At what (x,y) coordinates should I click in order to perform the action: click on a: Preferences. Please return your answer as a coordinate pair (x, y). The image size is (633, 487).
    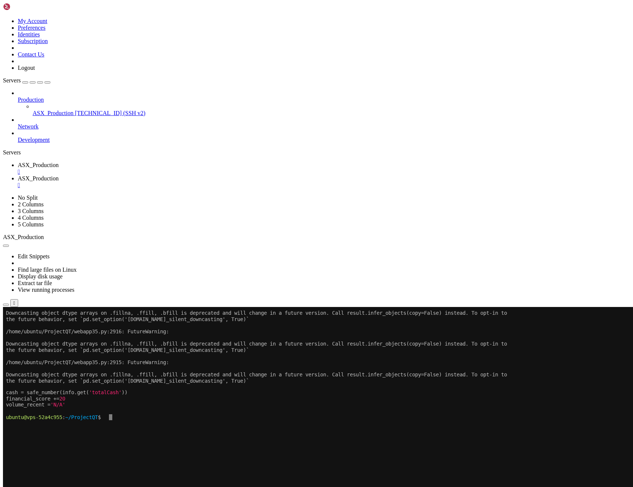
    Looking at the image, I should click on (32, 27).